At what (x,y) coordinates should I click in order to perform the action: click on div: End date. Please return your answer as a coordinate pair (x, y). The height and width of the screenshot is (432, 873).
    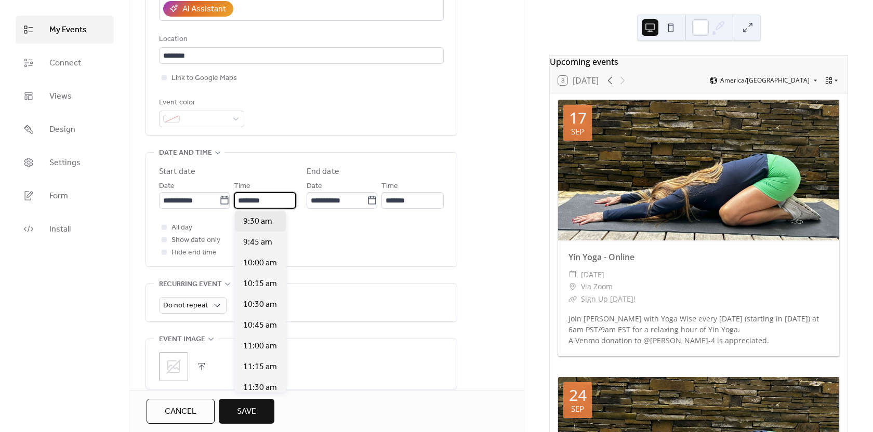
    Looking at the image, I should click on (323, 172).